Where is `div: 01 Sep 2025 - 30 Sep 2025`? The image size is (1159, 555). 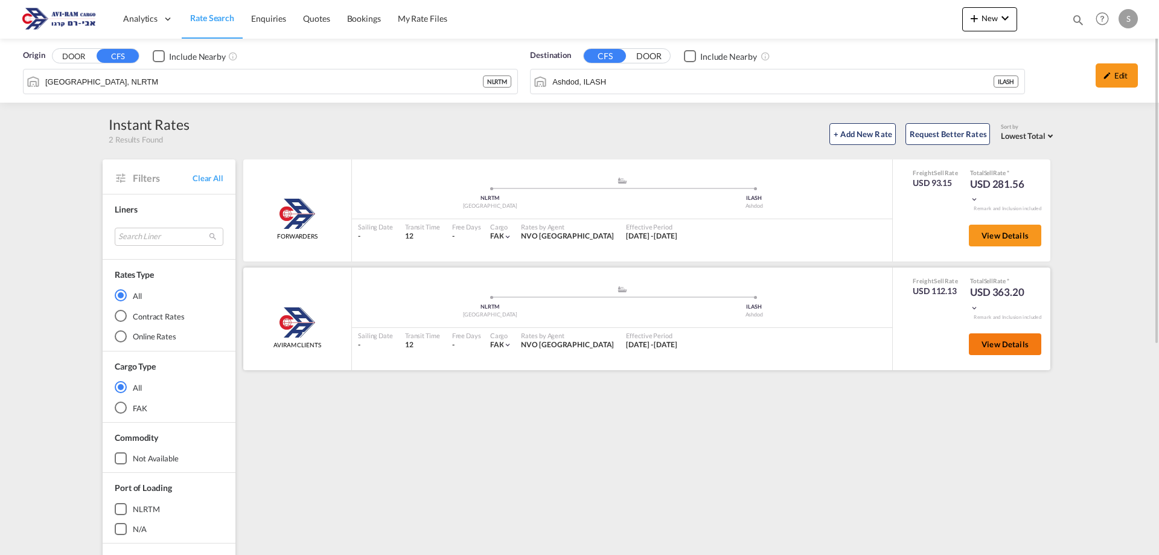
div: 01 Sep 2025 - 30 Sep 2025 is located at coordinates (651, 345).